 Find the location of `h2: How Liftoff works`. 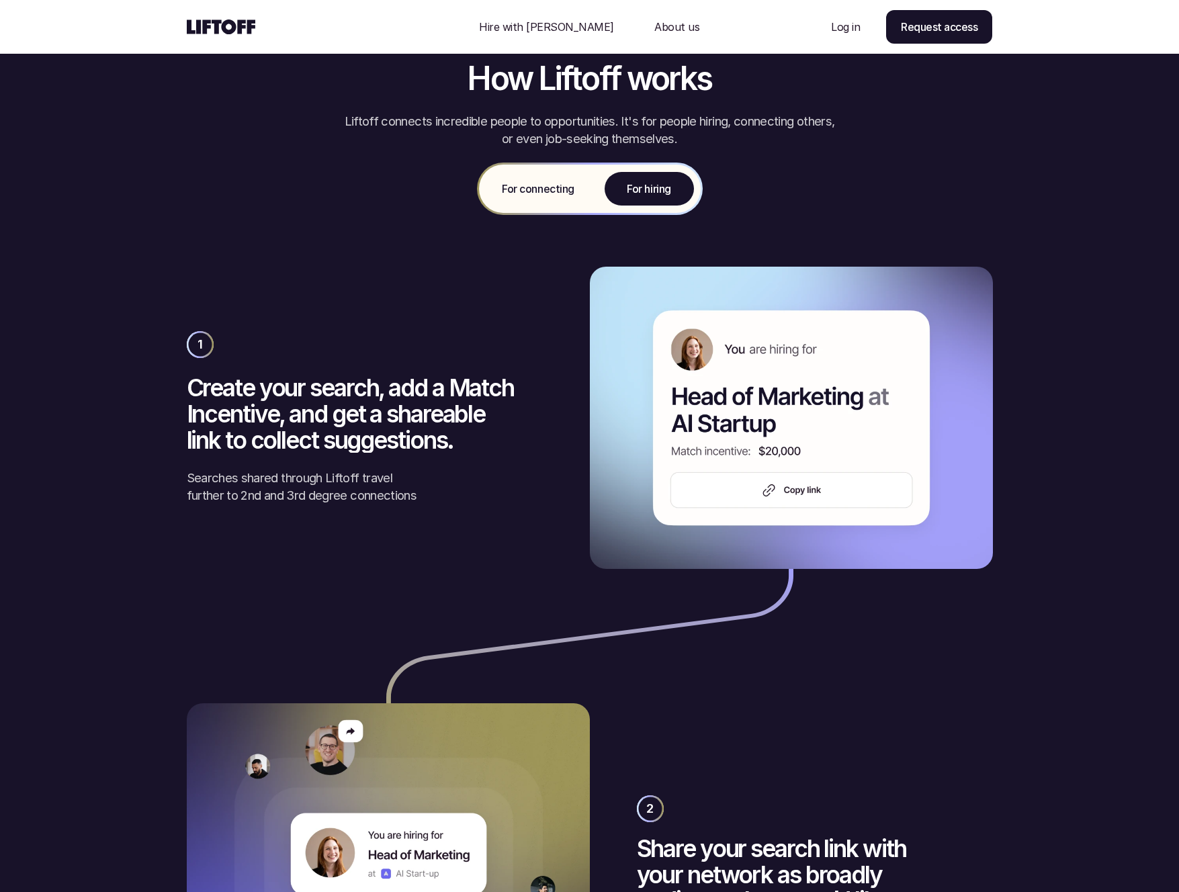

h2: How Liftoff works is located at coordinates (589, 79).